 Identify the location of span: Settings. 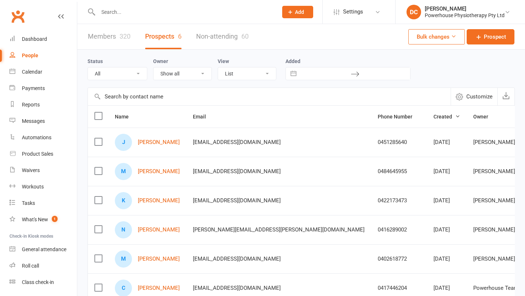
(353, 12).